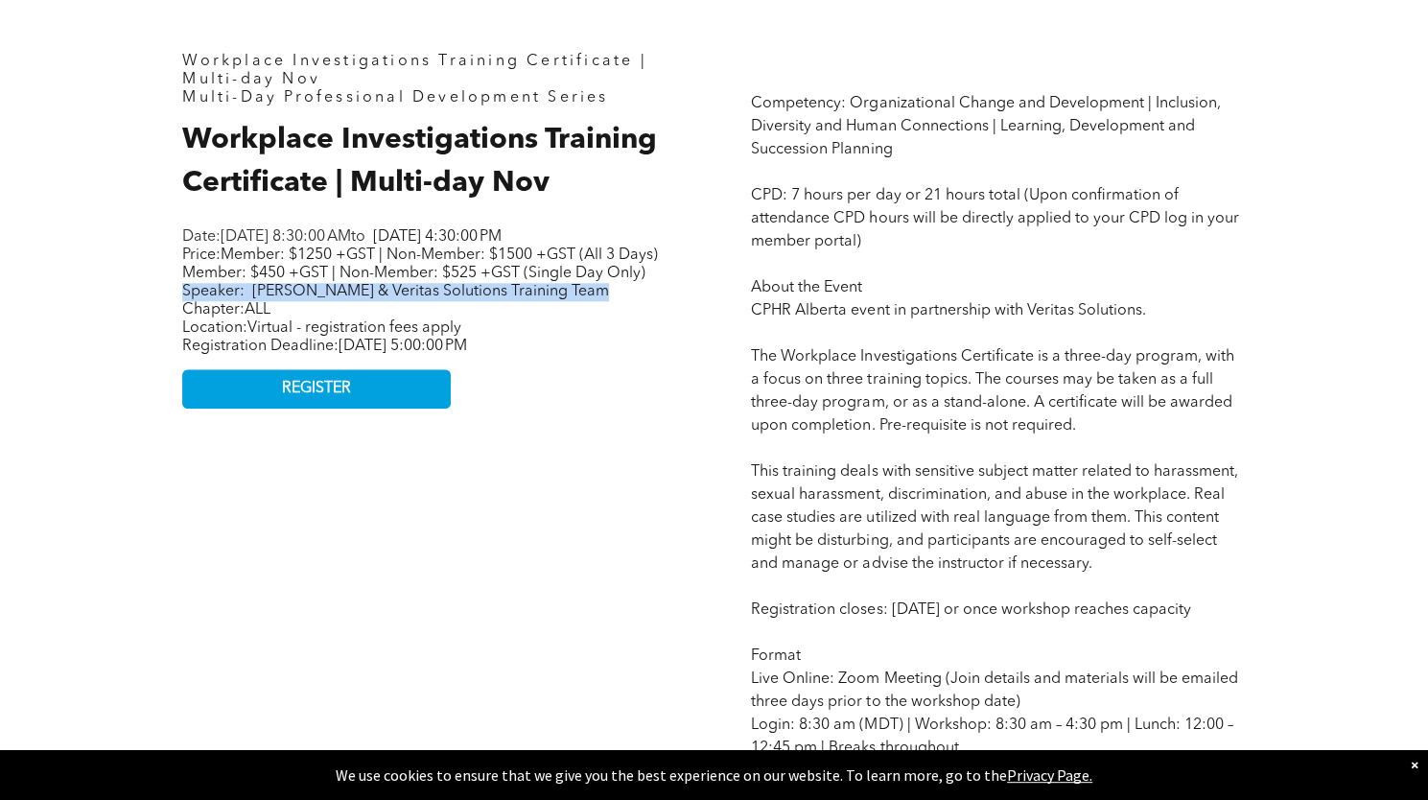 The image size is (1428, 800). Describe the element at coordinates (420, 264) in the screenshot. I see `span: Price:` at that location.